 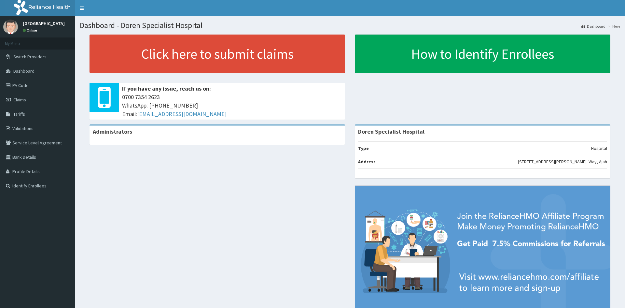 What do you see at coordinates (363, 148) in the screenshot?
I see `b: Type` at bounding box center [363, 148].